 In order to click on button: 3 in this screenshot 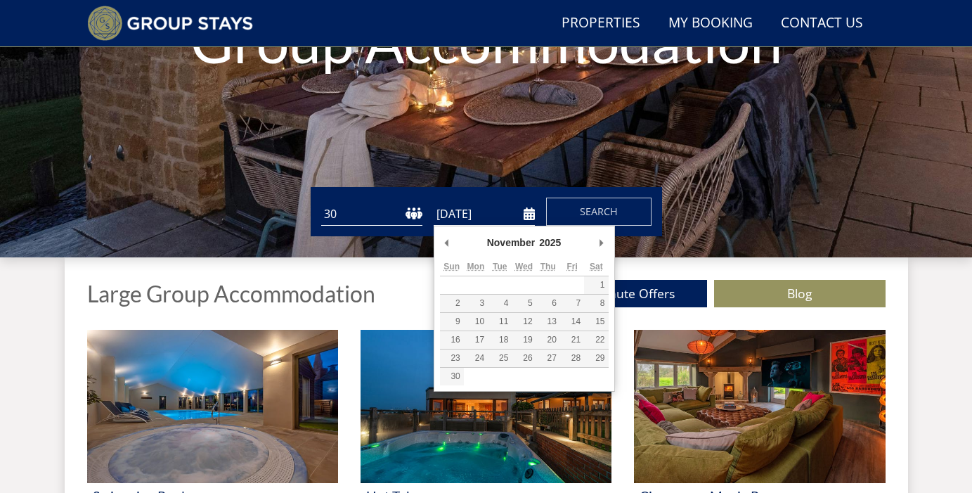, I will do `click(476, 303)`.